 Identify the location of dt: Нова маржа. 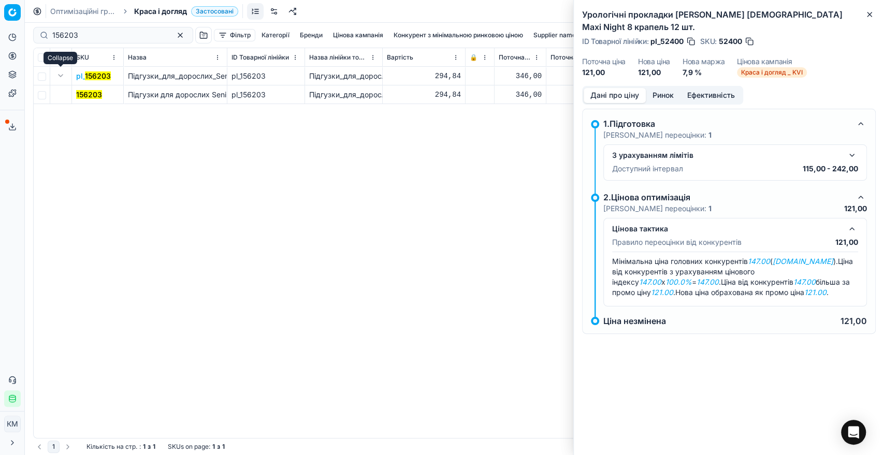
(704, 62).